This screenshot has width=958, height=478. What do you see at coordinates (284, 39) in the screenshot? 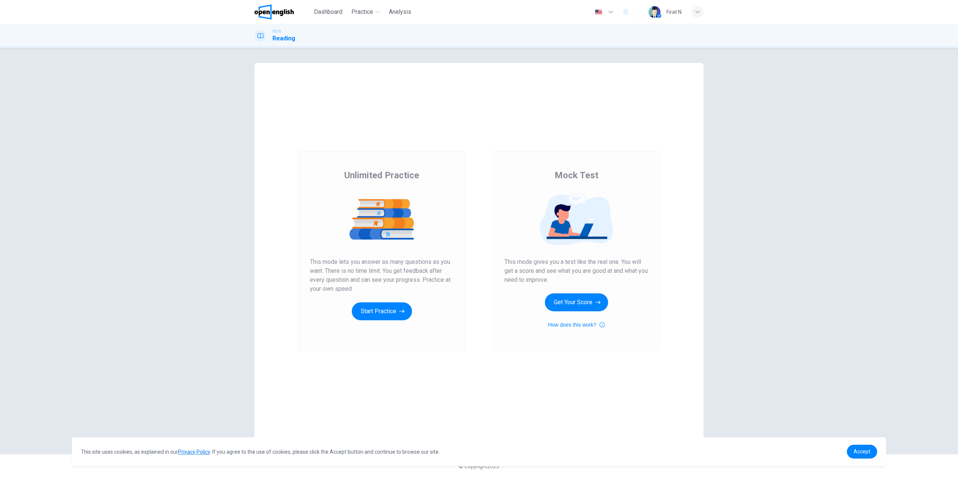
I see `h1: Reading` at bounding box center [284, 39].